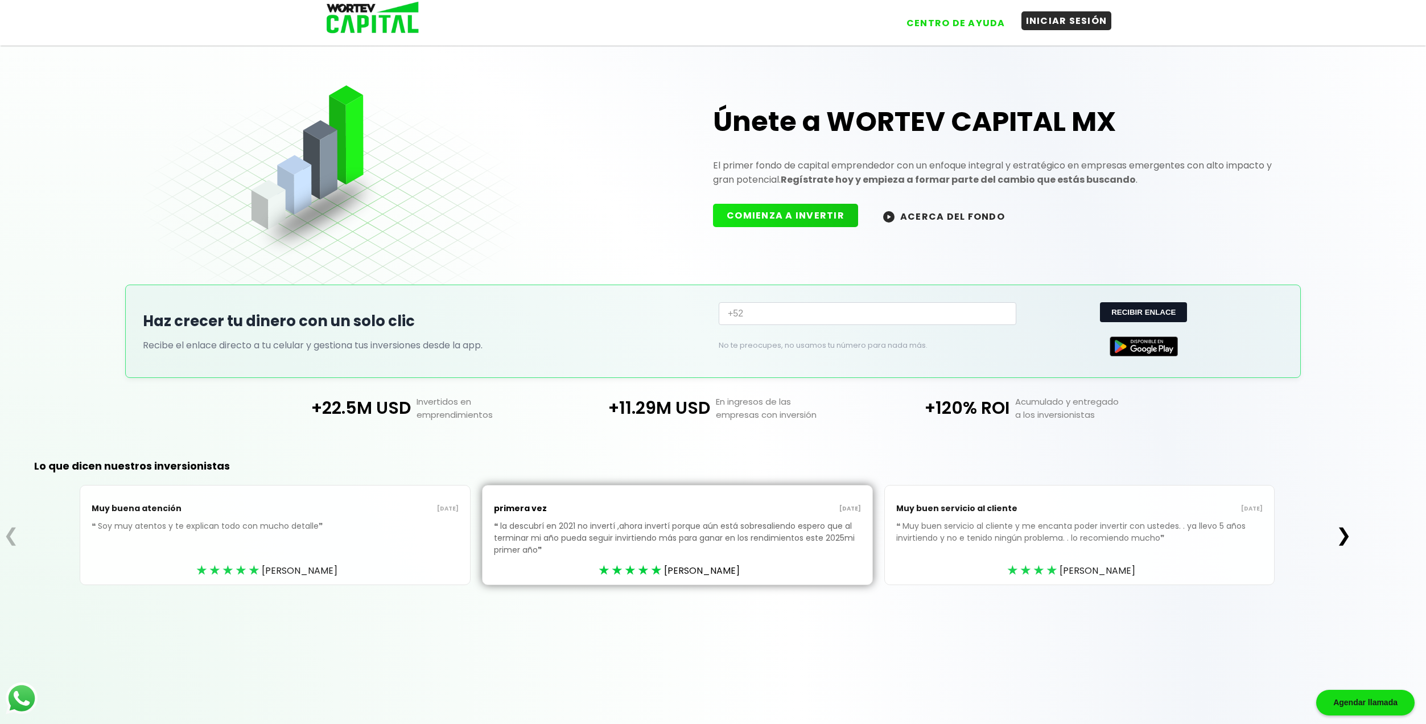 This screenshot has height=724, width=1426. I want to click on a: CENTRO DE AYUDA, so click(950, 19).